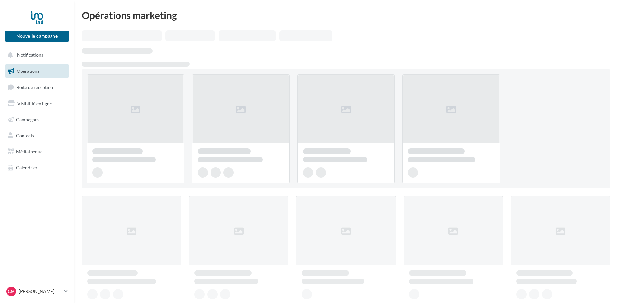 This screenshot has height=303, width=618. What do you see at coordinates (36, 55) in the screenshot?
I see `button: Notifications` at bounding box center [36, 55].